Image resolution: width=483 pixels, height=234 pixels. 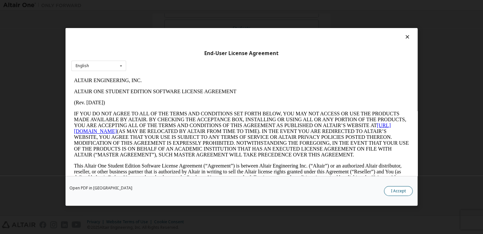 What do you see at coordinates (170, 100) in the screenshot?
I see `p: This Altair One Student Edition Software License Agreement (“Agreement”) is between Altair Engine...` at bounding box center [170, 100].